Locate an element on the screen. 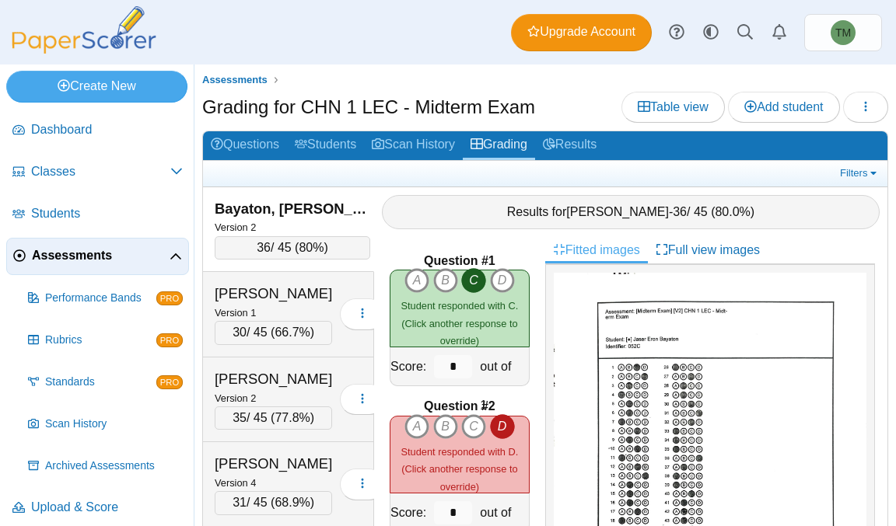  span: 68.9% is located at coordinates (292, 502).